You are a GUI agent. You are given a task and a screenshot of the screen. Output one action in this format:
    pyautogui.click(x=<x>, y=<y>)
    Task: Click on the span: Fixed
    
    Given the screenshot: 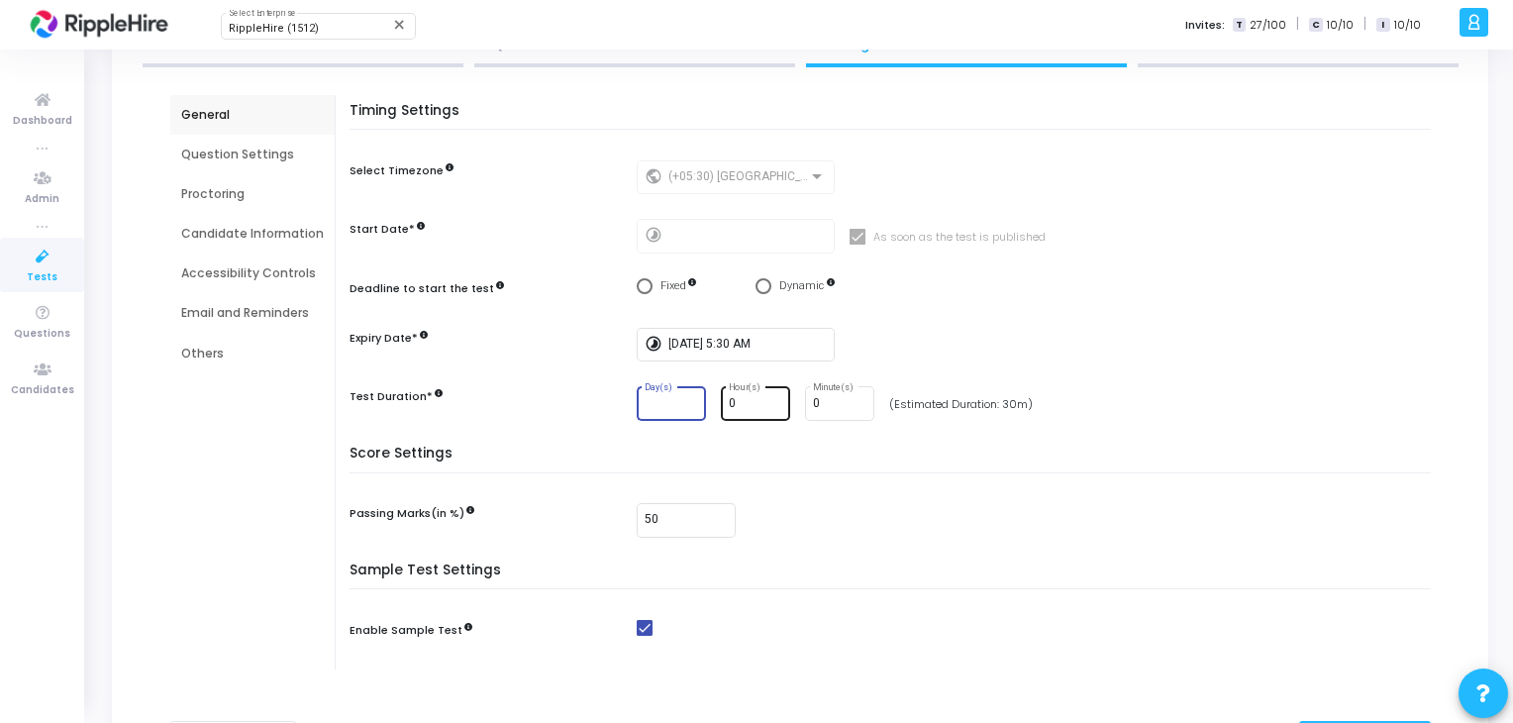 What is the action you would take?
    pyautogui.click(x=673, y=285)
    